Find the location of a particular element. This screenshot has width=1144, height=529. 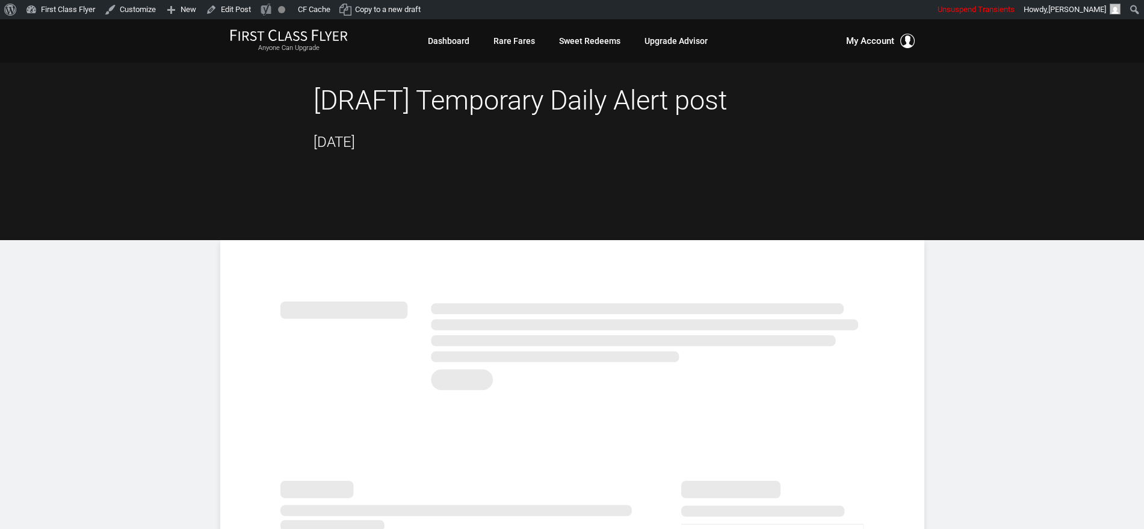

img: First Class Flyer is located at coordinates (289, 35).